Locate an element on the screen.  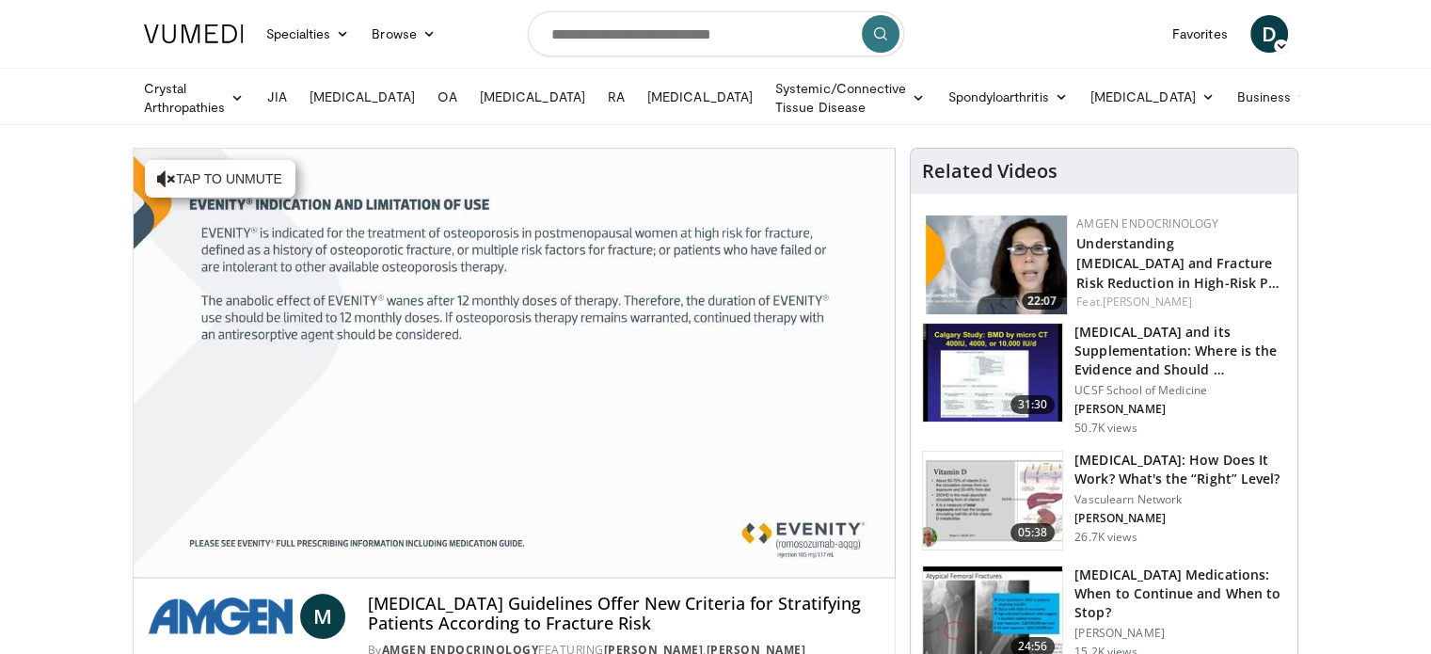
a: Spondyloarthritis is located at coordinates (1007, 97).